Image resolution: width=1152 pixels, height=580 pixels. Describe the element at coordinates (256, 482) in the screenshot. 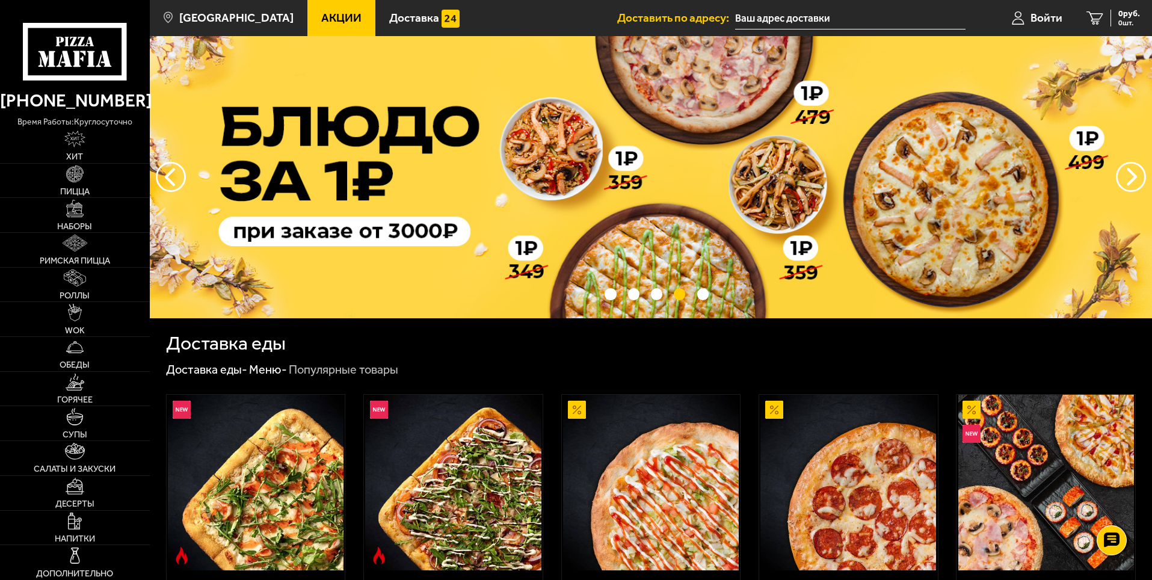

I see `a: НовинкаОстрое блюдоРимская с креветками` at that location.